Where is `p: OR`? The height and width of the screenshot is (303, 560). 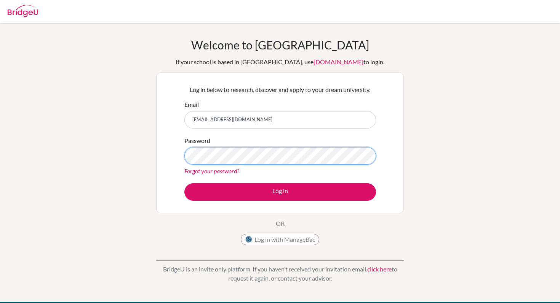 p: OR is located at coordinates (280, 224).